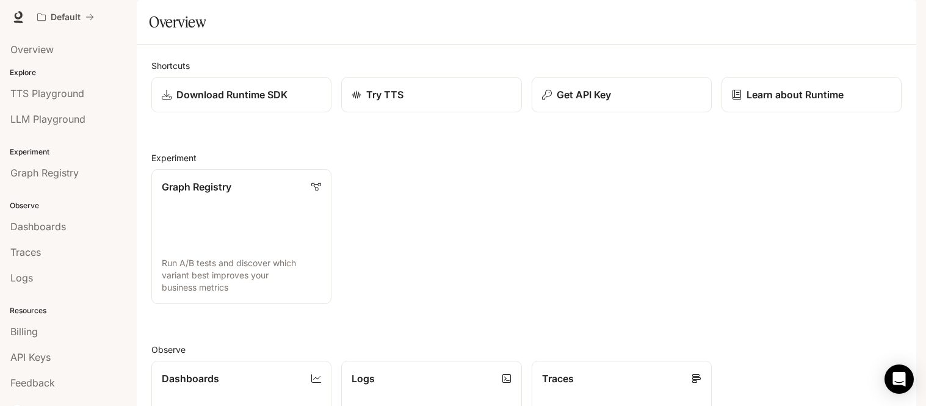 Image resolution: width=926 pixels, height=406 pixels. Describe the element at coordinates (177, 22) in the screenshot. I see `h1: Overview` at that location.